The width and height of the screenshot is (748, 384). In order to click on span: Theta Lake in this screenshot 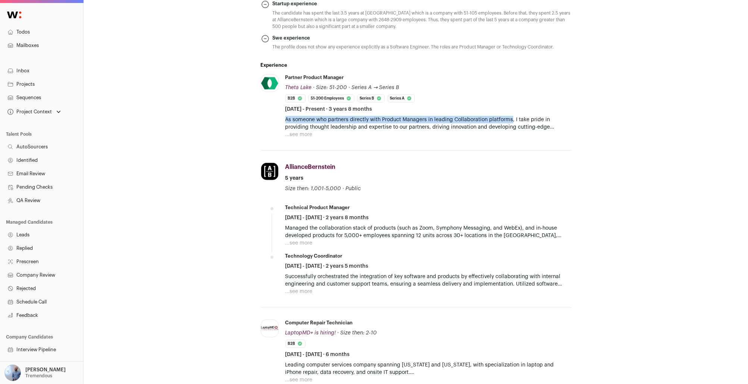, I will do `click(299, 88)`.